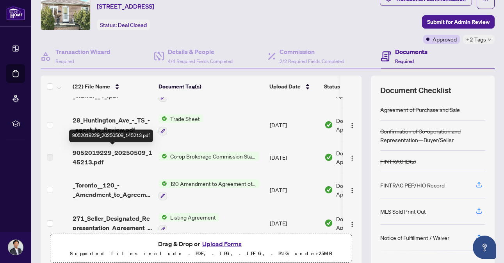 The height and width of the screenshot is (263, 504). What do you see at coordinates (485, 247) in the screenshot?
I see `button: Open asap` at bounding box center [485, 247].